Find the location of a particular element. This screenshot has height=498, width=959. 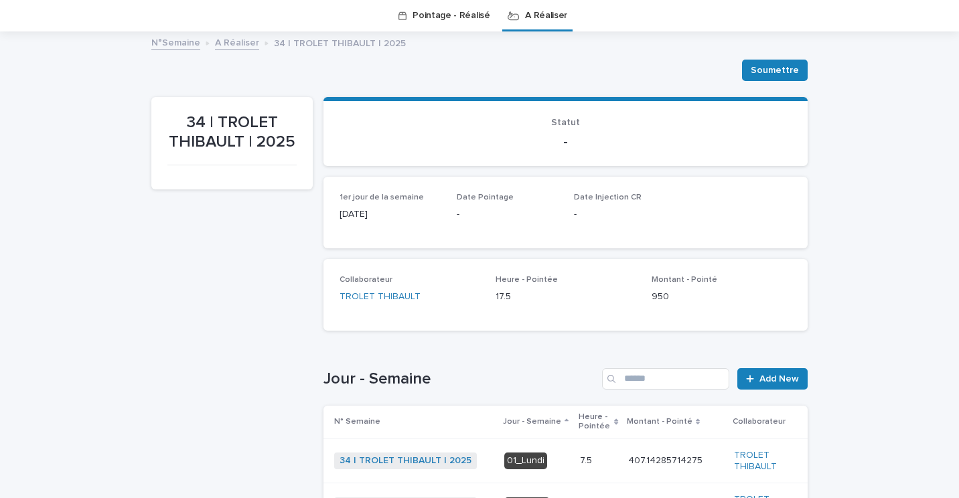

span: Date Injection CR is located at coordinates (608, 198).